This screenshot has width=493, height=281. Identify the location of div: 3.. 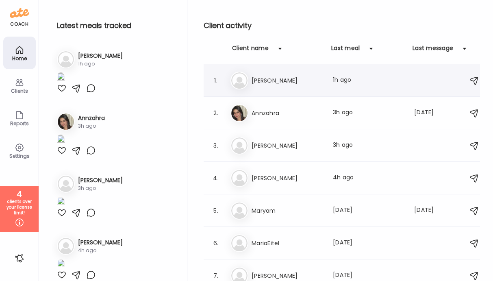
(216, 145).